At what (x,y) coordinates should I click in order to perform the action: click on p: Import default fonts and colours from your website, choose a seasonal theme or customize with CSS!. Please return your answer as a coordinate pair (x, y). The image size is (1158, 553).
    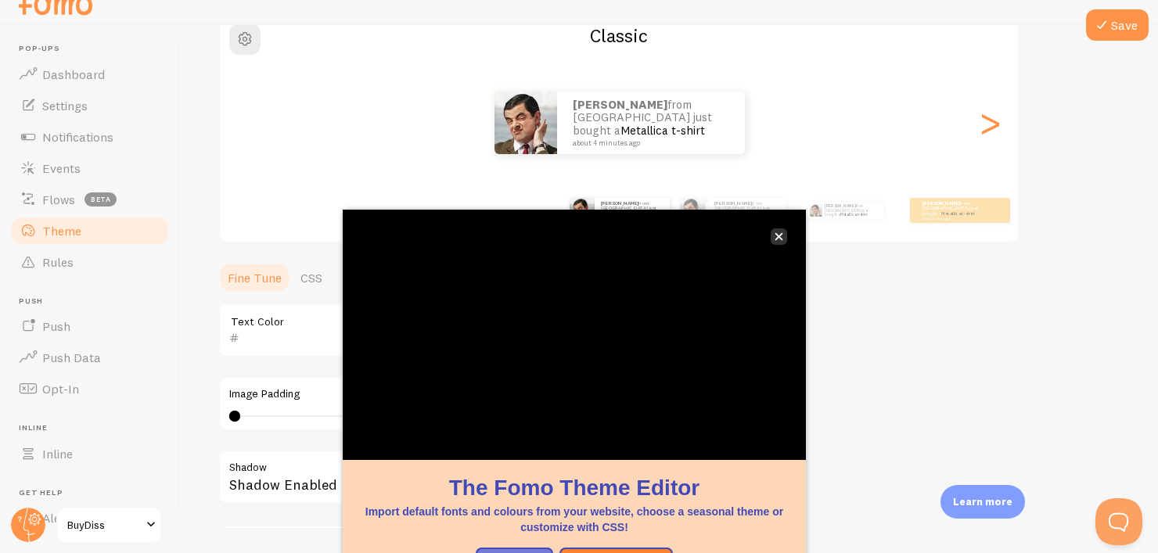
    Looking at the image, I should click on (575, 520).